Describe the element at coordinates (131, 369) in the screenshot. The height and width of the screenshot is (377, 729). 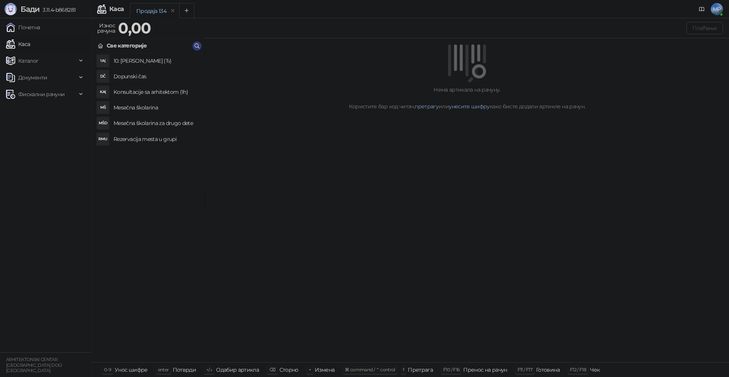
I see `div: Унос шифре` at that location.